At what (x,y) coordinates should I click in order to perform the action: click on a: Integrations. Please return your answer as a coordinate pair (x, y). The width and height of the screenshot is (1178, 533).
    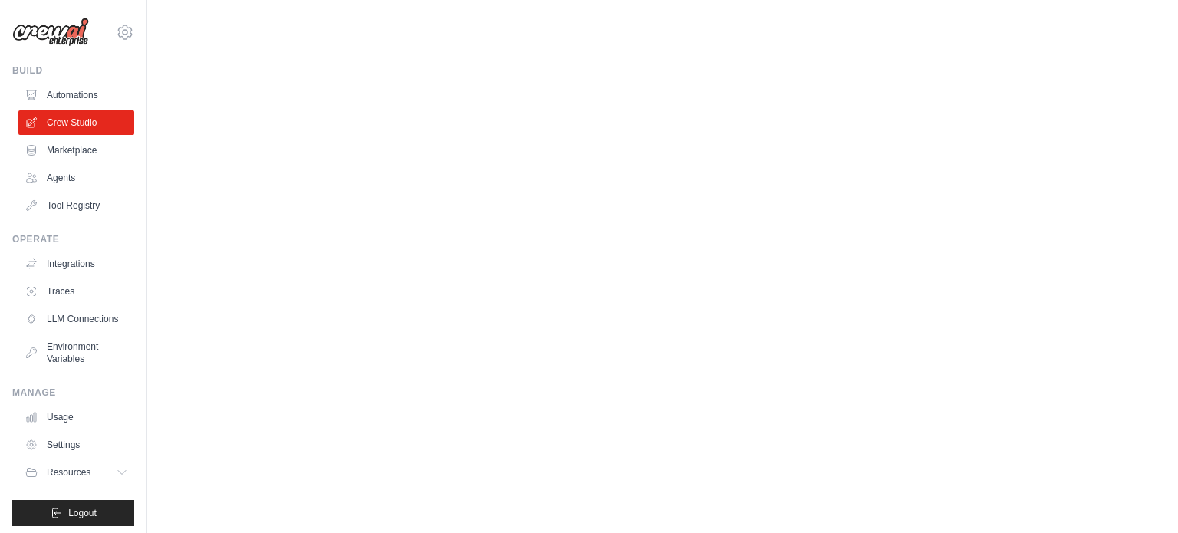
    Looking at the image, I should click on (76, 264).